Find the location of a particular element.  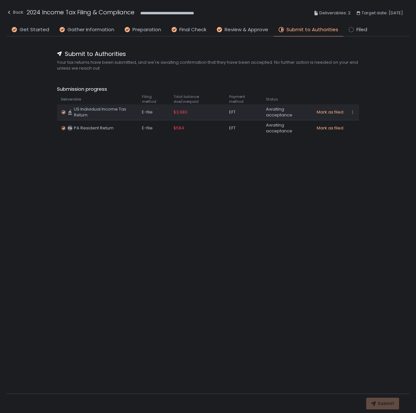

span: $584 is located at coordinates (179, 128).